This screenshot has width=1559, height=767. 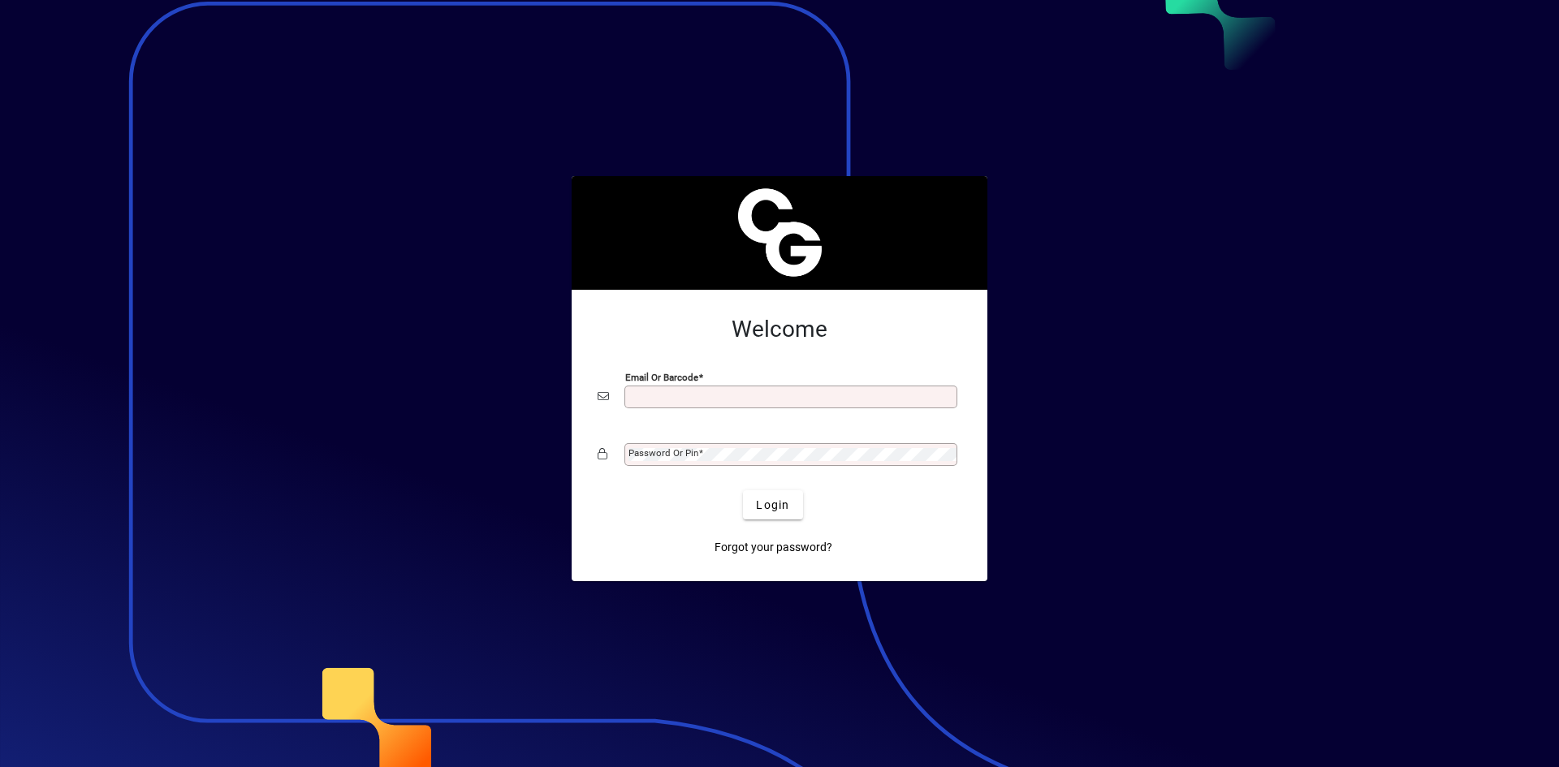 I want to click on span: Forgot your password?, so click(x=773, y=547).